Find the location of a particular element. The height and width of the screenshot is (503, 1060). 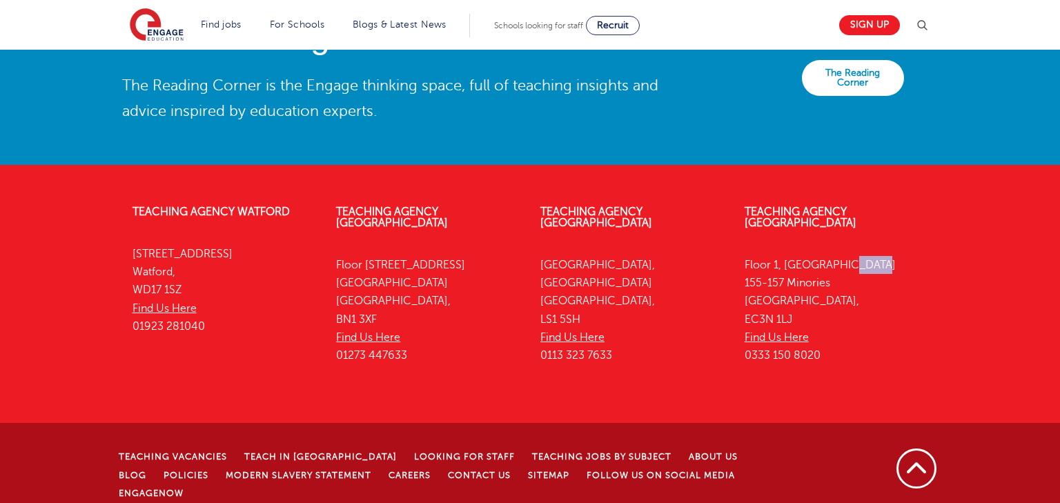

a: Recruit is located at coordinates (613, 26).